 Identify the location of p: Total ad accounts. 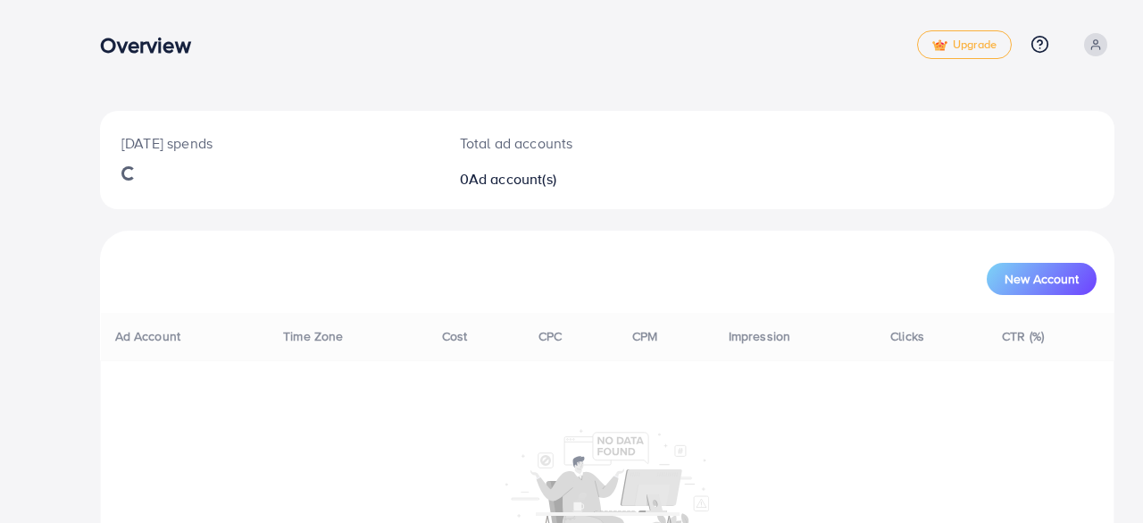
(565, 143).